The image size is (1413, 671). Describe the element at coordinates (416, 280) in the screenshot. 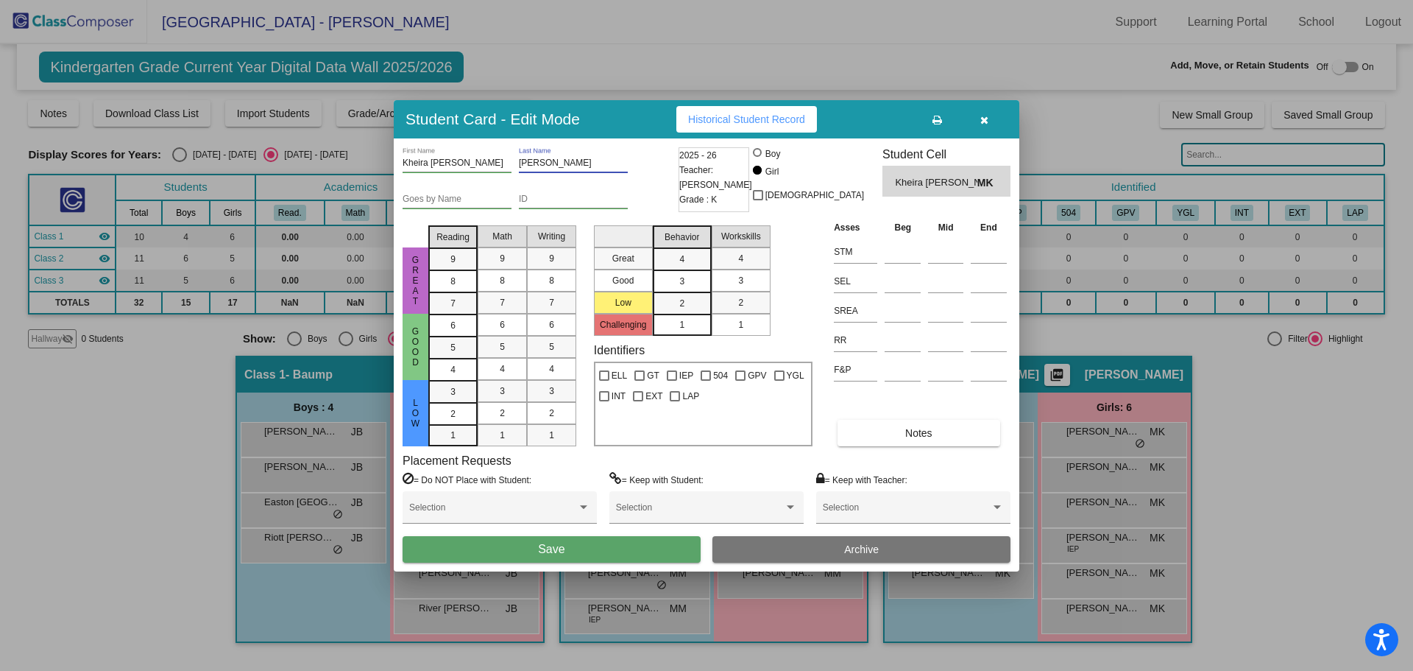

I see `span: Great` at that location.